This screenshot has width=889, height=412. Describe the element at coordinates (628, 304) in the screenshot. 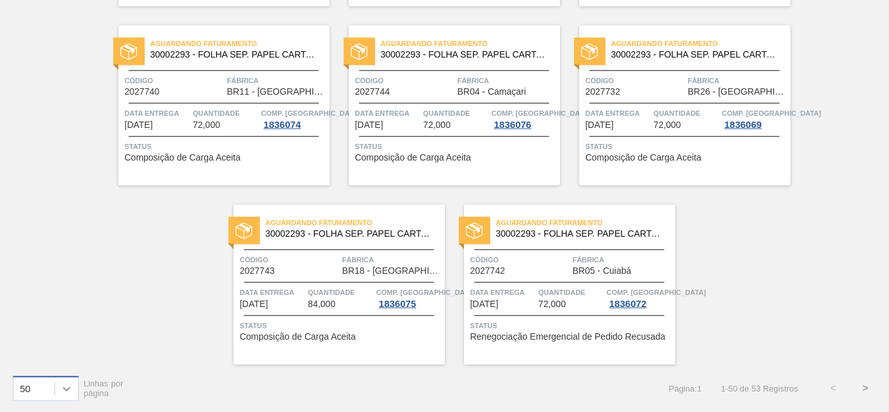

I see `div: 1836072` at that location.